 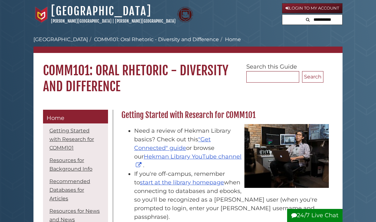 I want to click on i: Search, so click(x=308, y=19).